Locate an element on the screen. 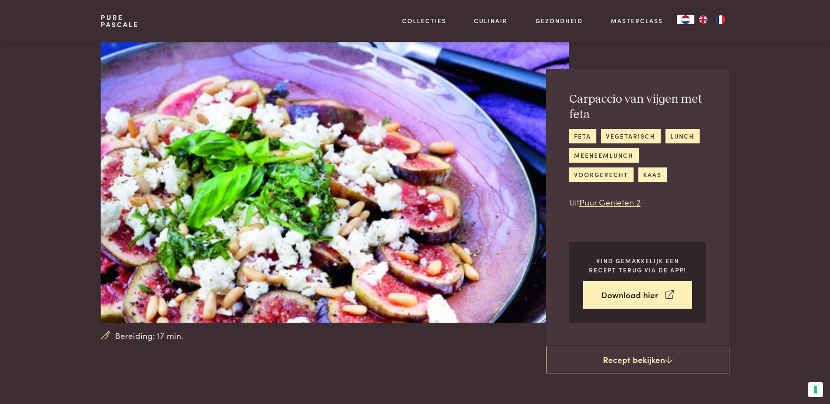 Image resolution: width=830 pixels, height=404 pixels. h2: Carpaccio van vijgen met feta is located at coordinates (638, 107).